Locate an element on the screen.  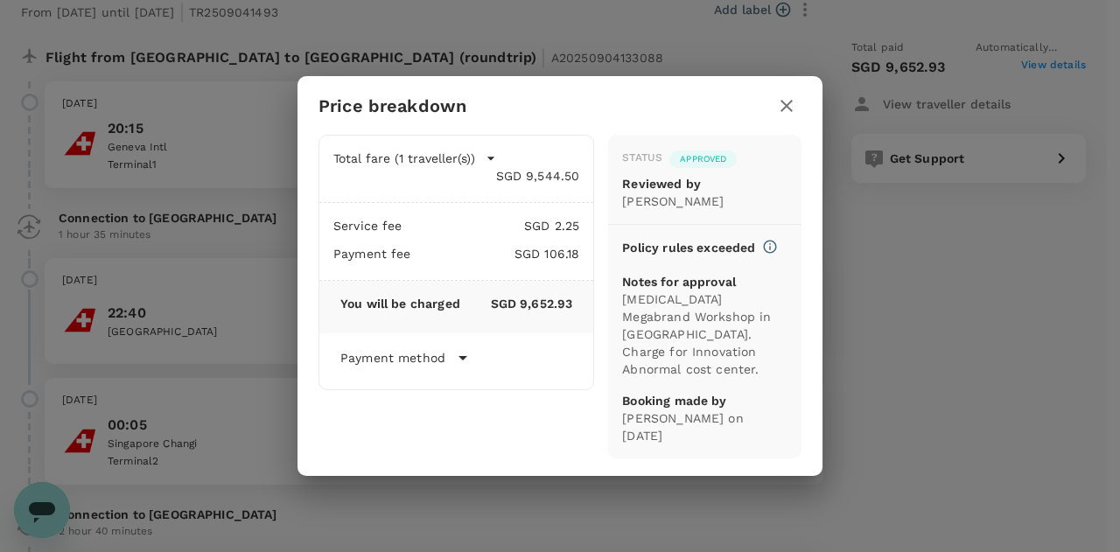
div: Status is located at coordinates (642, 158).